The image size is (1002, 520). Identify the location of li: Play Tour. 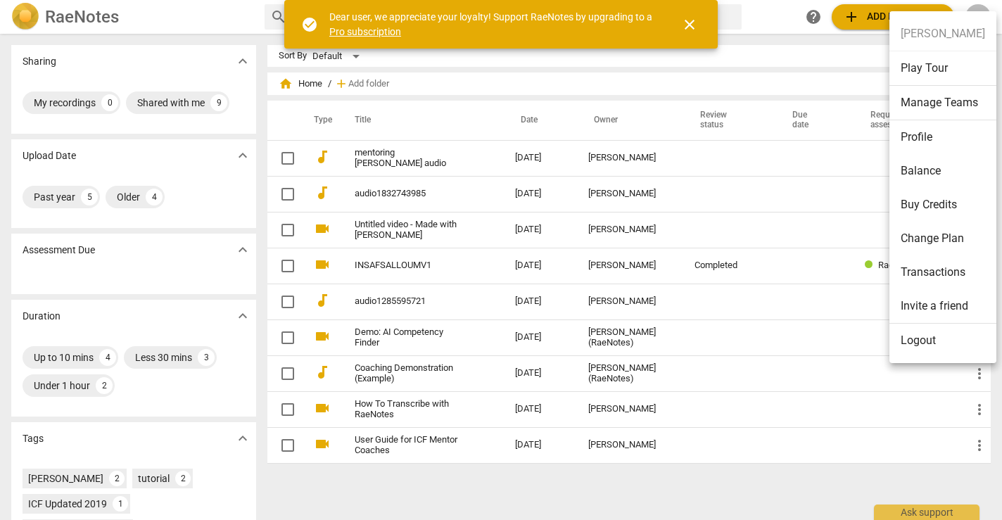
(943, 68).